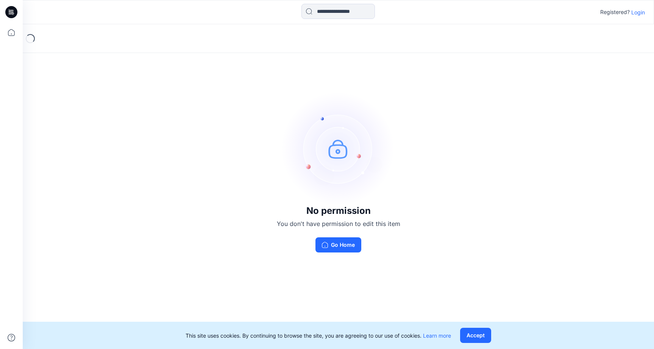 This screenshot has height=349, width=654. I want to click on button: Go Home, so click(338, 245).